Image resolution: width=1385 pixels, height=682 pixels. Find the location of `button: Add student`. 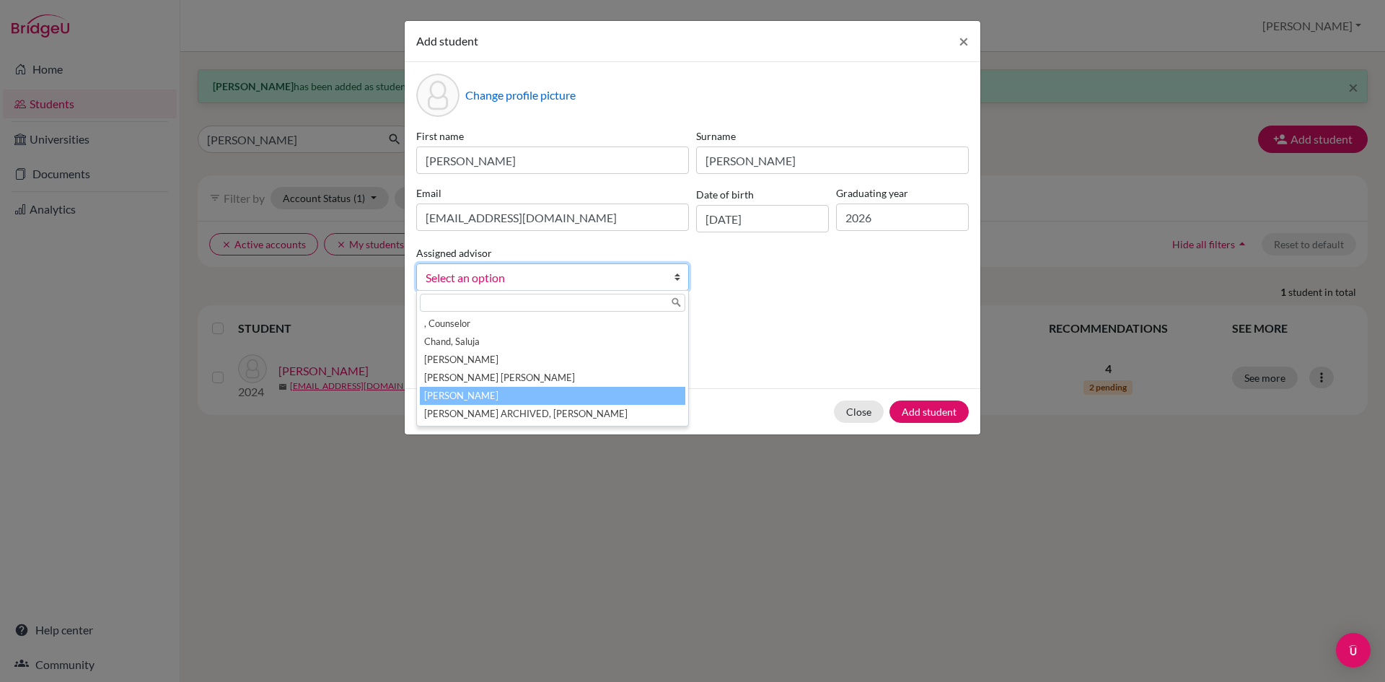

button: Add student is located at coordinates (929, 411).